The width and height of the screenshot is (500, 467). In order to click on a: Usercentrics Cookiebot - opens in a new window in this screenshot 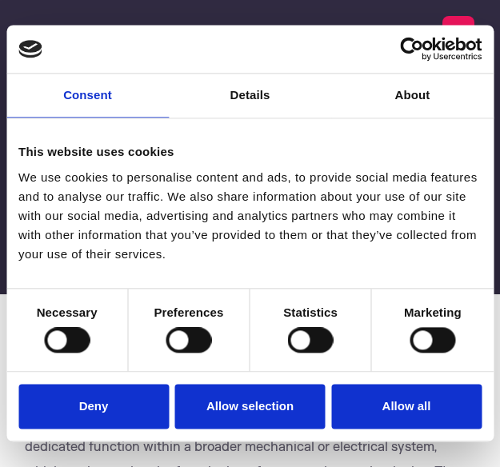, I will do `click(411, 49)`.